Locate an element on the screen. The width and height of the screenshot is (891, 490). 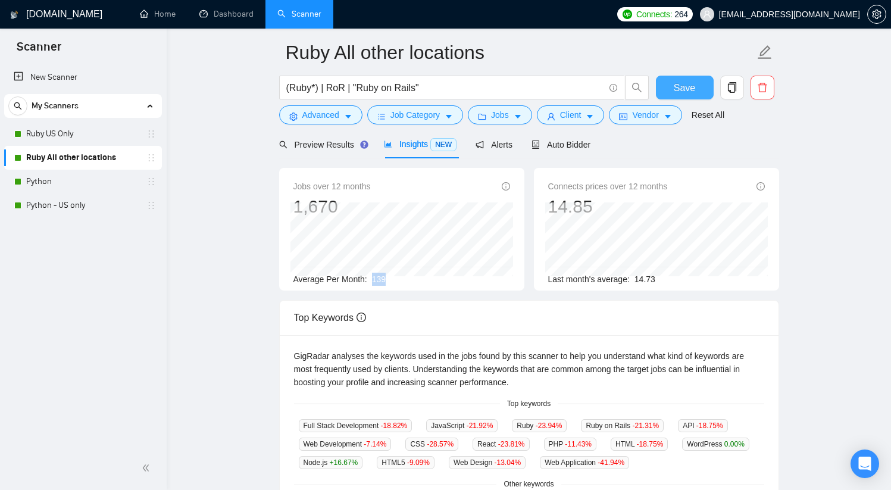
span: -21.31 % is located at coordinates (645, 426).